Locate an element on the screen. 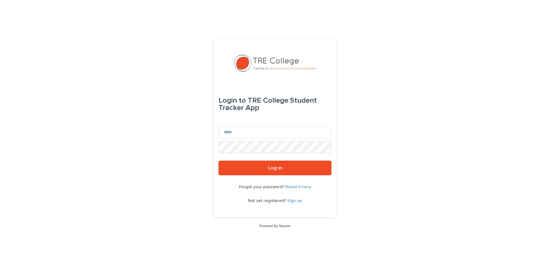  span: Log in is located at coordinates (275, 168).